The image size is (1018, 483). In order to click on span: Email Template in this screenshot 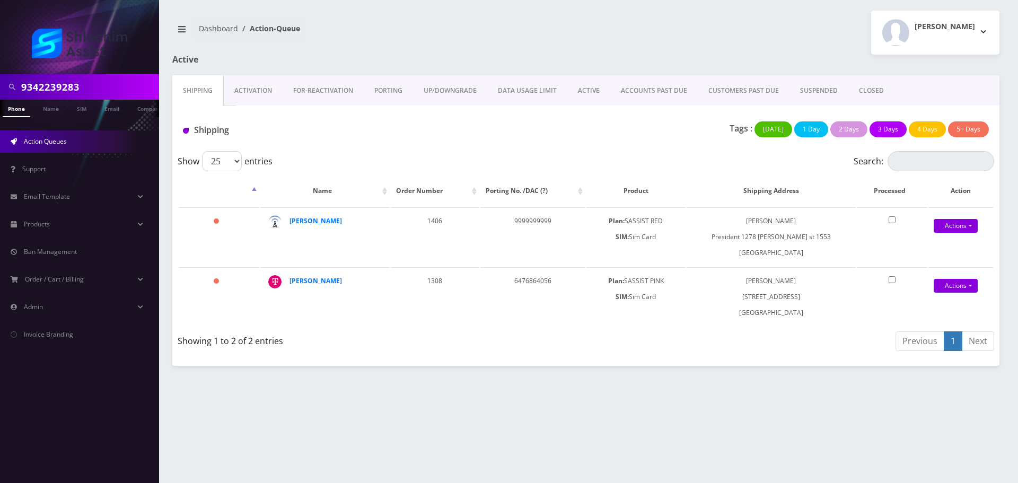, I will do `click(47, 196)`.